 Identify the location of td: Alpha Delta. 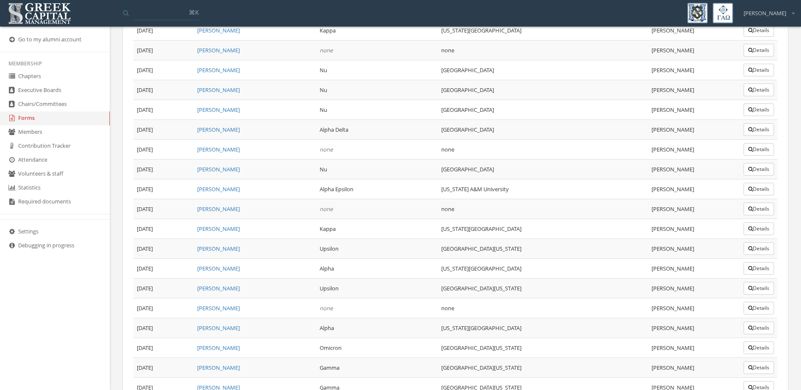
(377, 130).